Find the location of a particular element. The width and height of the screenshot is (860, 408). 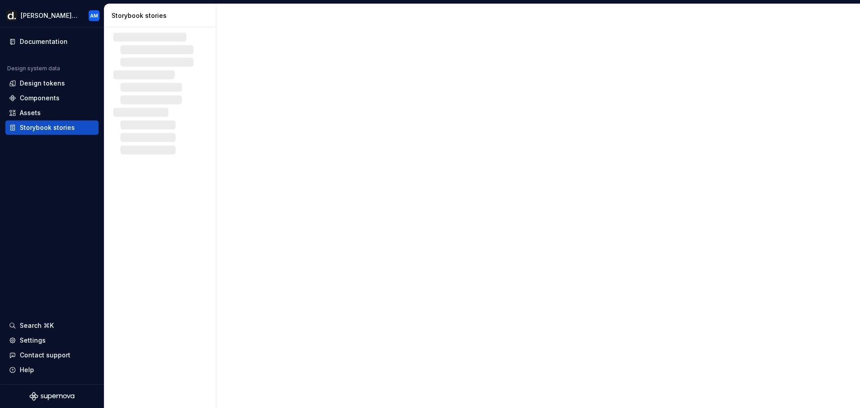

div: Contact support is located at coordinates (45, 355).